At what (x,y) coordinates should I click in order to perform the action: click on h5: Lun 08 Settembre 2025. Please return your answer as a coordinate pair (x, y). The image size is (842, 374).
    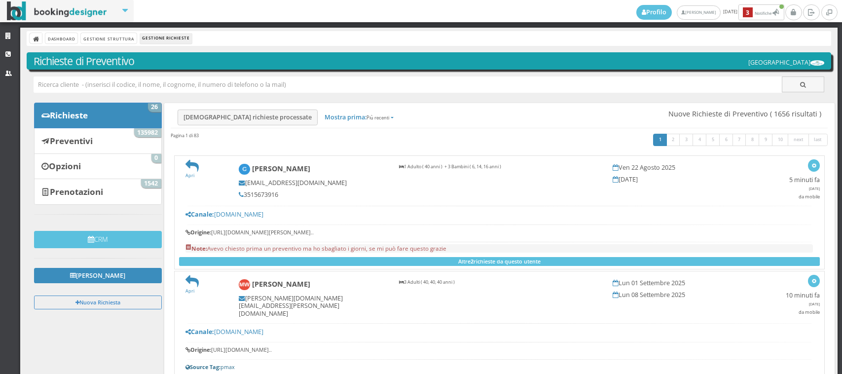
    Looking at the image, I should click on (686, 295).